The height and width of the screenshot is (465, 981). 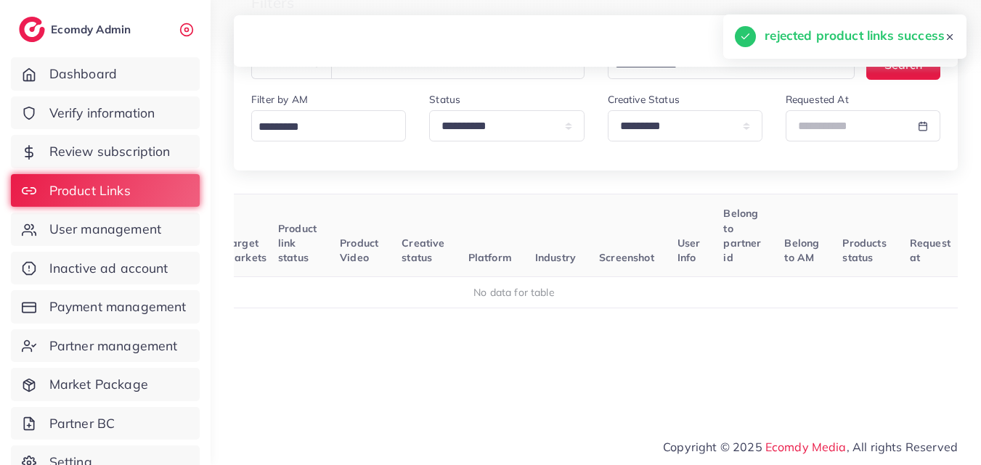 I want to click on span: Product Links, so click(x=90, y=191).